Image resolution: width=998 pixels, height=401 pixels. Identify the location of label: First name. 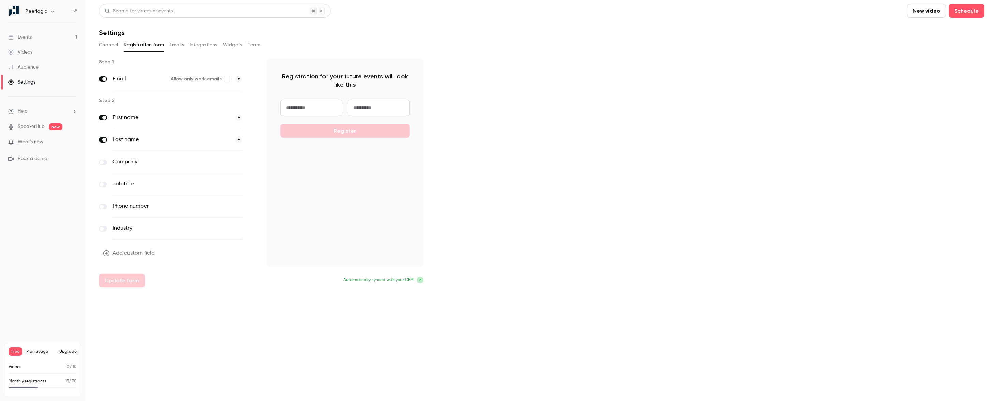
(171, 118).